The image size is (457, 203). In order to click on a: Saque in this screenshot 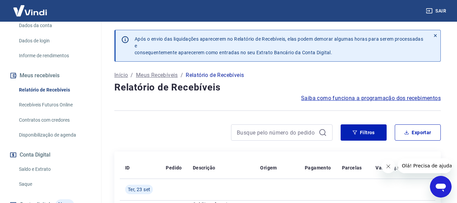, I will do `click(54, 184)`.